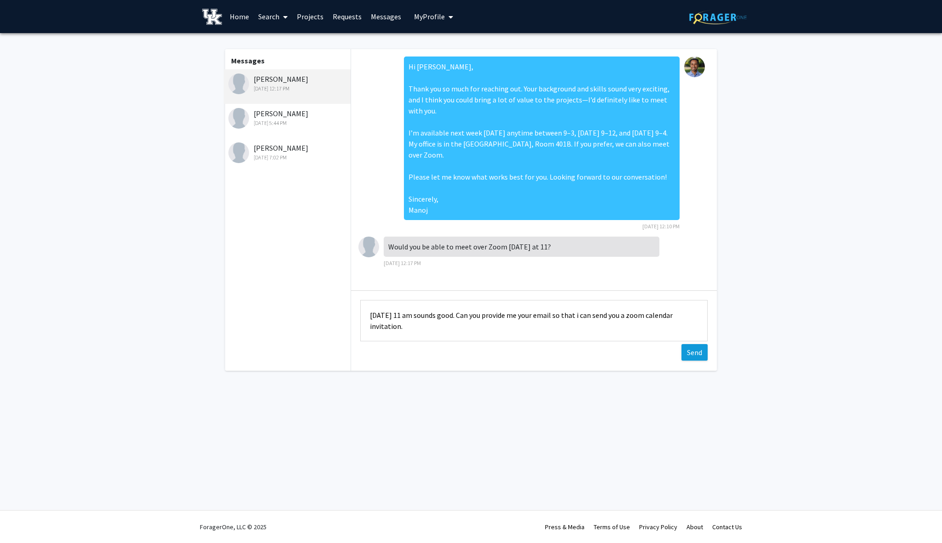 Image resolution: width=942 pixels, height=543 pixels. What do you see at coordinates (239, 17) in the screenshot?
I see `a: Home` at bounding box center [239, 17].